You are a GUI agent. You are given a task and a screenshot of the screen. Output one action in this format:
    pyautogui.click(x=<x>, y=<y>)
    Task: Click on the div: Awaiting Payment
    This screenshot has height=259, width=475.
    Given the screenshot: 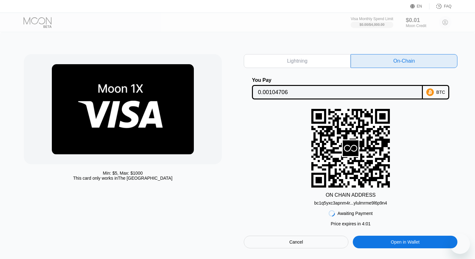 What is the action you would take?
    pyautogui.click(x=355, y=213)
    